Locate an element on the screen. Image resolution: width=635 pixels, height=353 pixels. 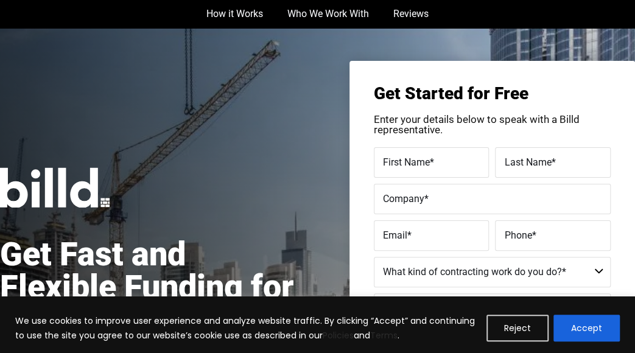
p: Enter your details below to speak with a Billd representative. is located at coordinates (492, 125).